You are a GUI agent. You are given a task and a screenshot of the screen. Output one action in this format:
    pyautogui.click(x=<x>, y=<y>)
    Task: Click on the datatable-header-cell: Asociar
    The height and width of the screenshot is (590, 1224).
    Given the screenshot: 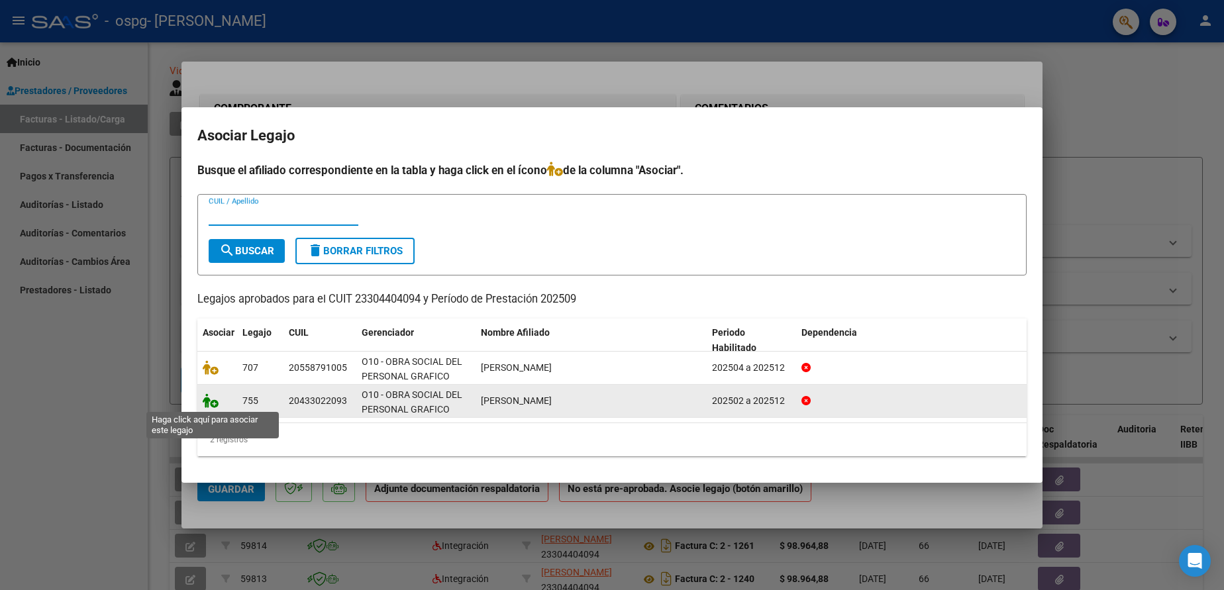 What is the action you would take?
    pyautogui.click(x=217, y=340)
    